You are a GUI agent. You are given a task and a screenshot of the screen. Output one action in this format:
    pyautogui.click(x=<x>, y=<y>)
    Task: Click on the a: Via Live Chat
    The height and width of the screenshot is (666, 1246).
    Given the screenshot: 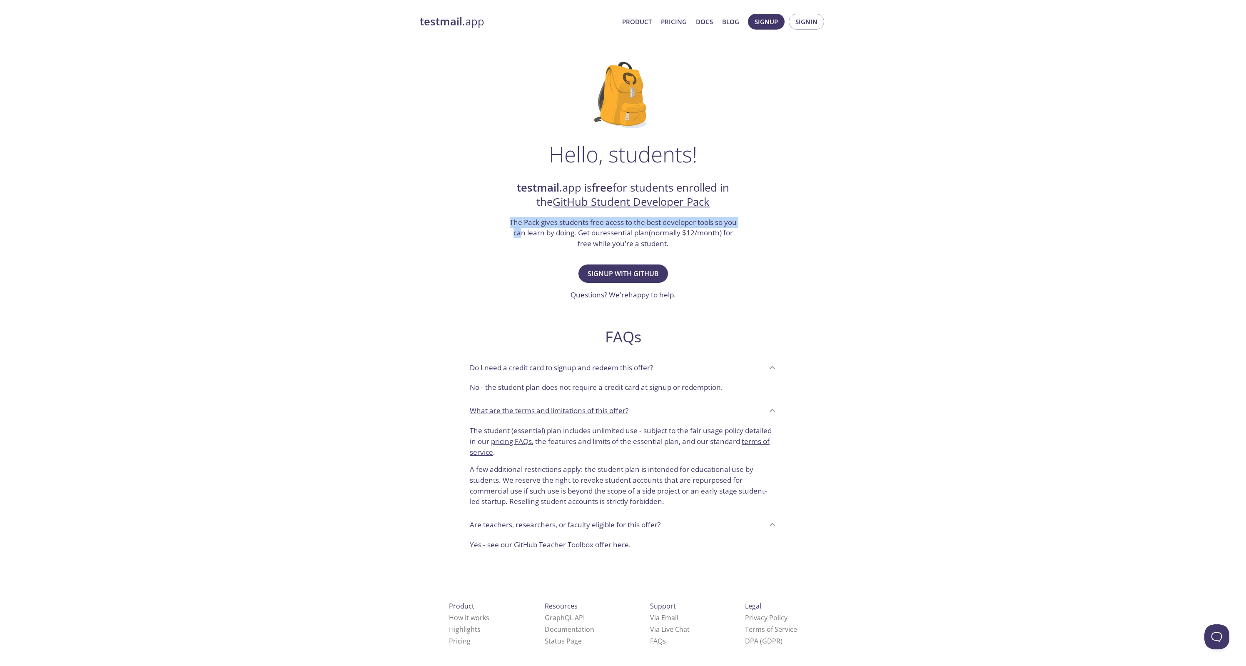 What is the action you would take?
    pyautogui.click(x=669, y=629)
    